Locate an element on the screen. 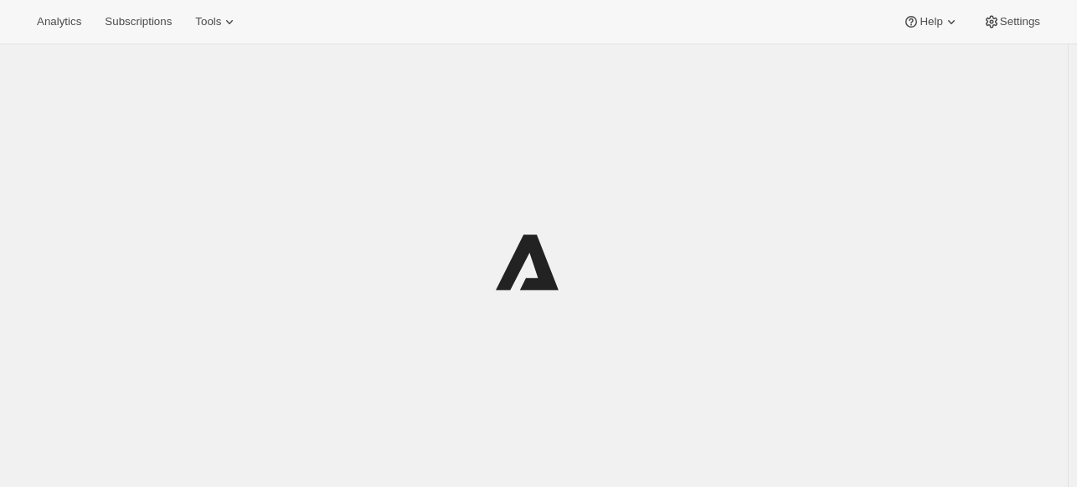 Image resolution: width=1077 pixels, height=487 pixels. button: Settings is located at coordinates (1011, 22).